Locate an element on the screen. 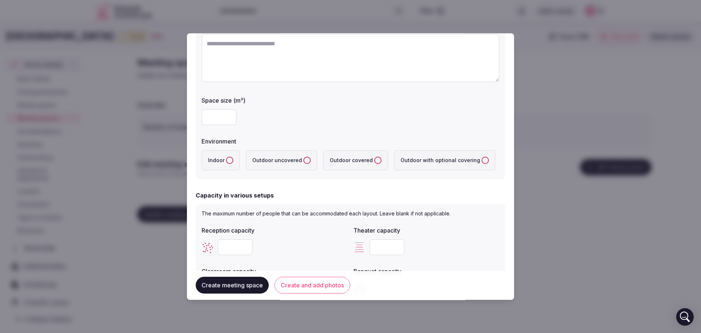 This screenshot has width=701, height=333. label: Theater capacity is located at coordinates (426, 230).